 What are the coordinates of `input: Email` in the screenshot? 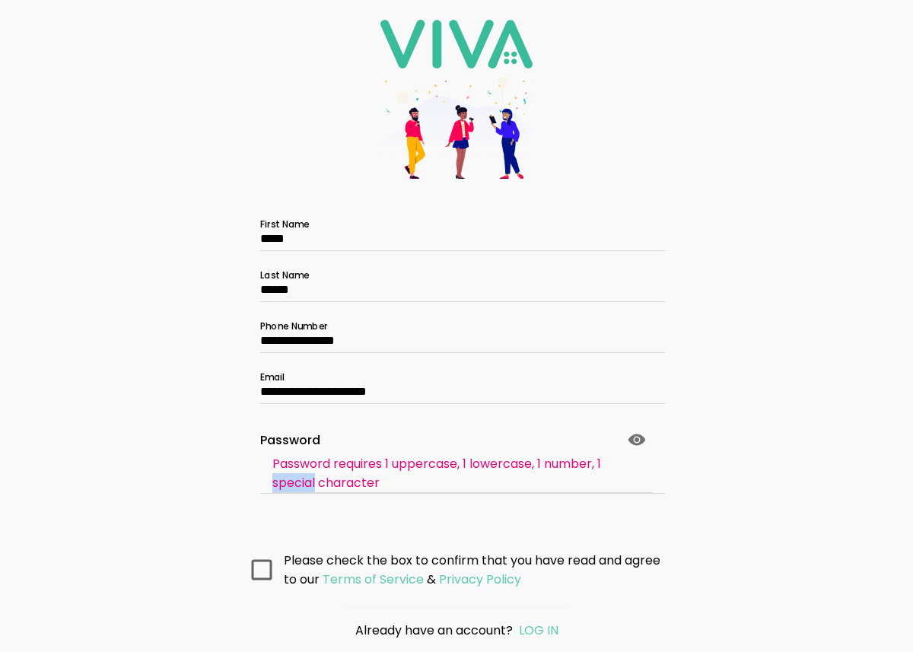 It's located at (457, 391).